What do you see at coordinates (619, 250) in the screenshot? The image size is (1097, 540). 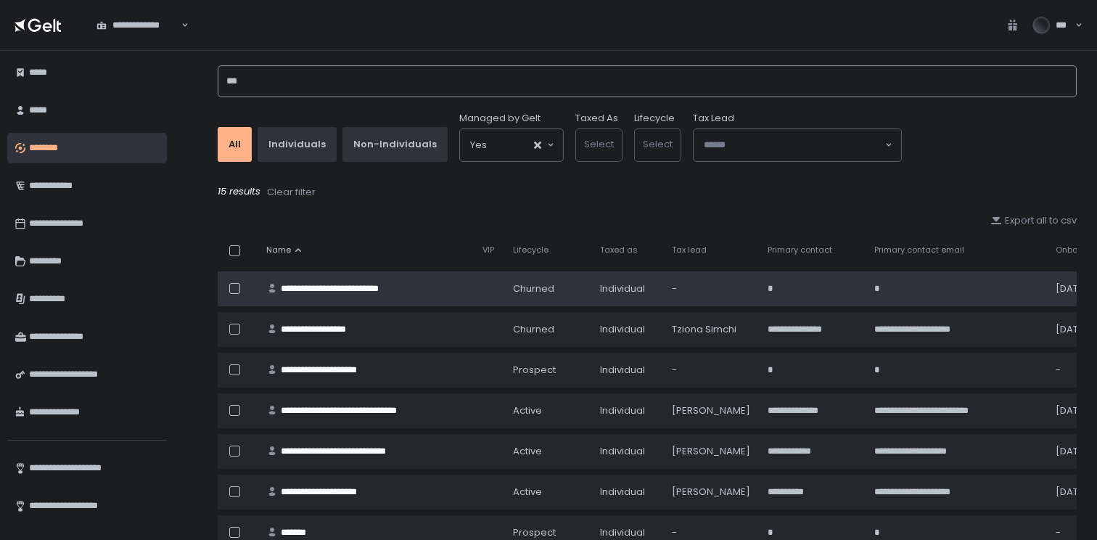 I see `span: Taxed as` at bounding box center [619, 250].